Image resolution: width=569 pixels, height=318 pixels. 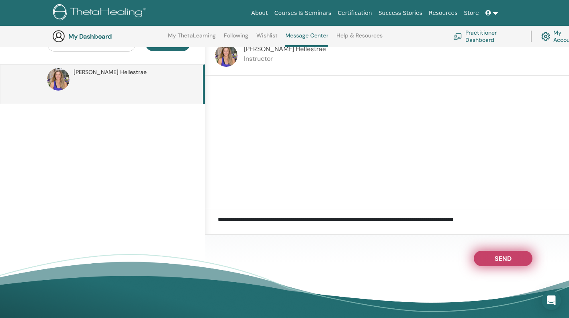 What do you see at coordinates (444, 13) in the screenshot?
I see `a: Resources` at bounding box center [444, 13].